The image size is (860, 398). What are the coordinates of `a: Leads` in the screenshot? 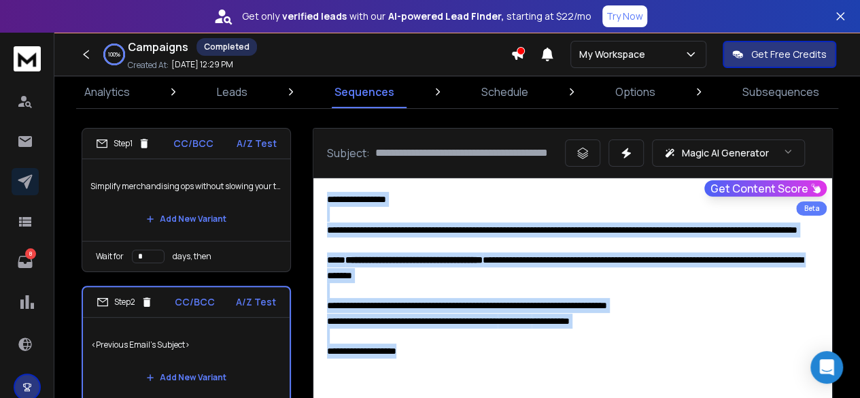 It's located at (232, 92).